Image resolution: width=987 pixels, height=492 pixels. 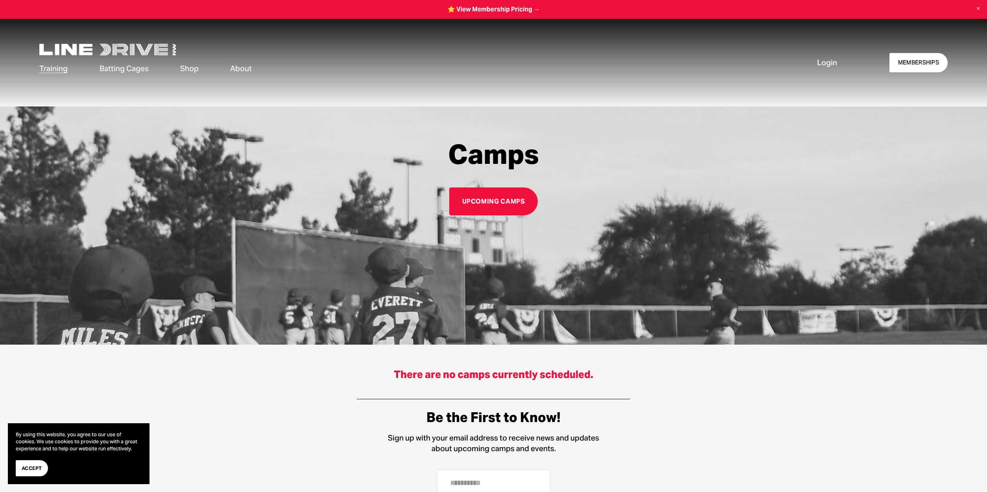 What do you see at coordinates (493, 201) in the screenshot?
I see `a: Upcoming Camps` at bounding box center [493, 201].